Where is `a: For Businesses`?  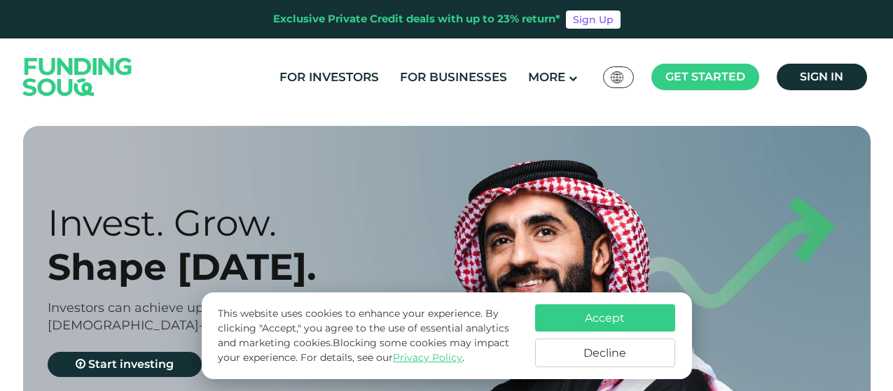
a: For Businesses is located at coordinates (453, 77).